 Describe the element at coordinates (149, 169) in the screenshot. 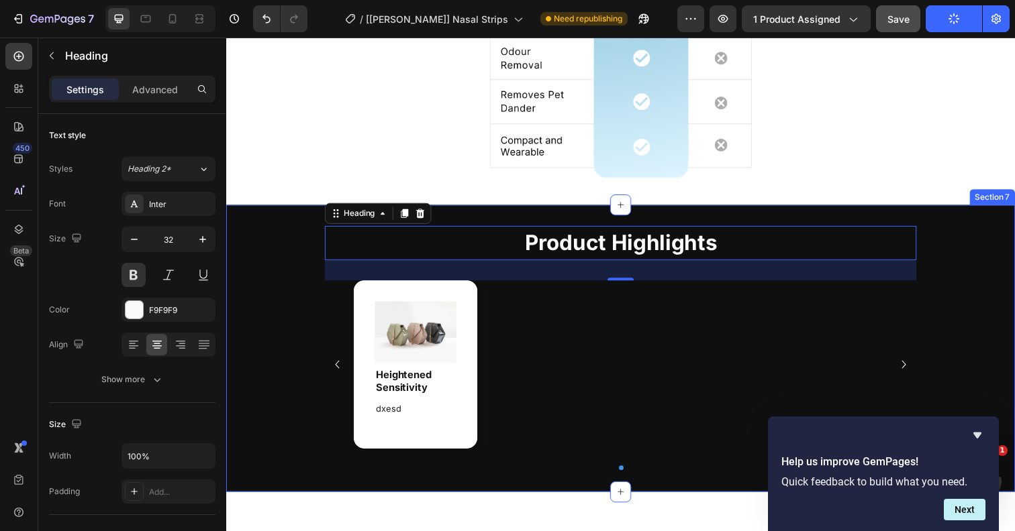

I see `span: Heading 2*` at that location.